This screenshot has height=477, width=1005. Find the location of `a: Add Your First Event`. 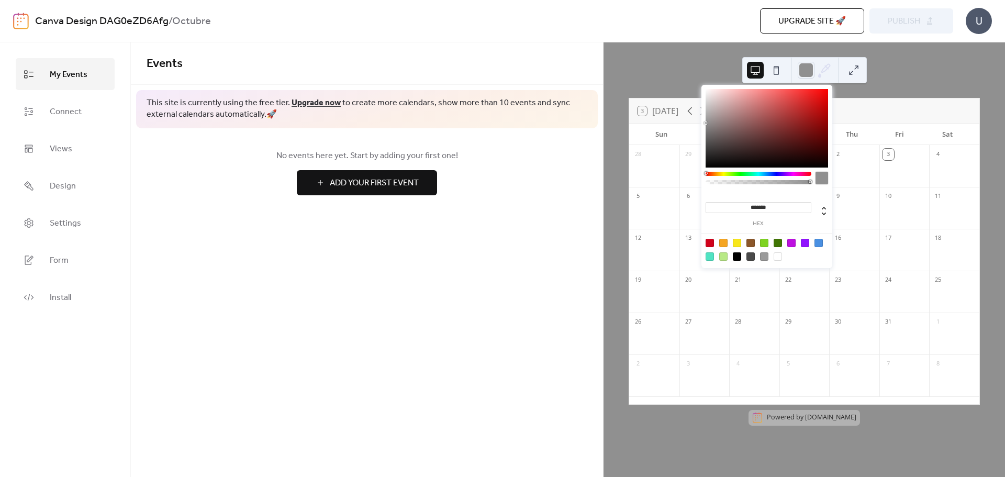

a: Add Your First Event is located at coordinates (367, 183).